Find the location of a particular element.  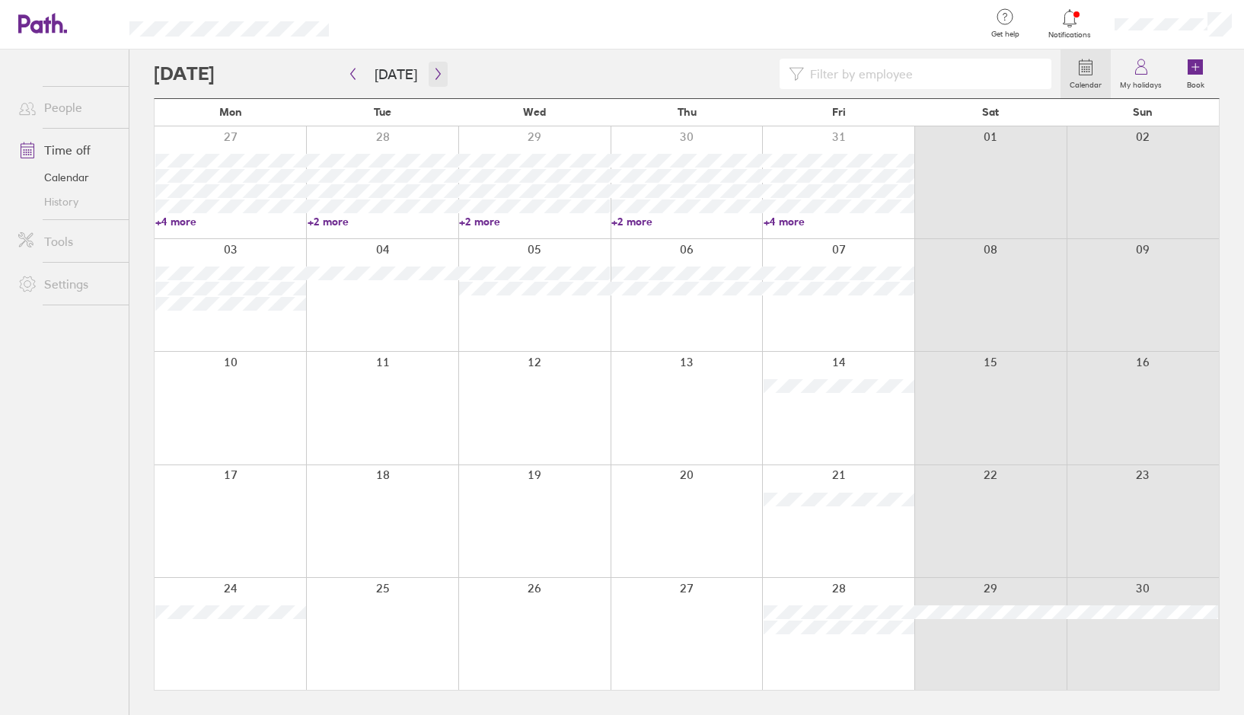

span: Mon is located at coordinates (231, 112).